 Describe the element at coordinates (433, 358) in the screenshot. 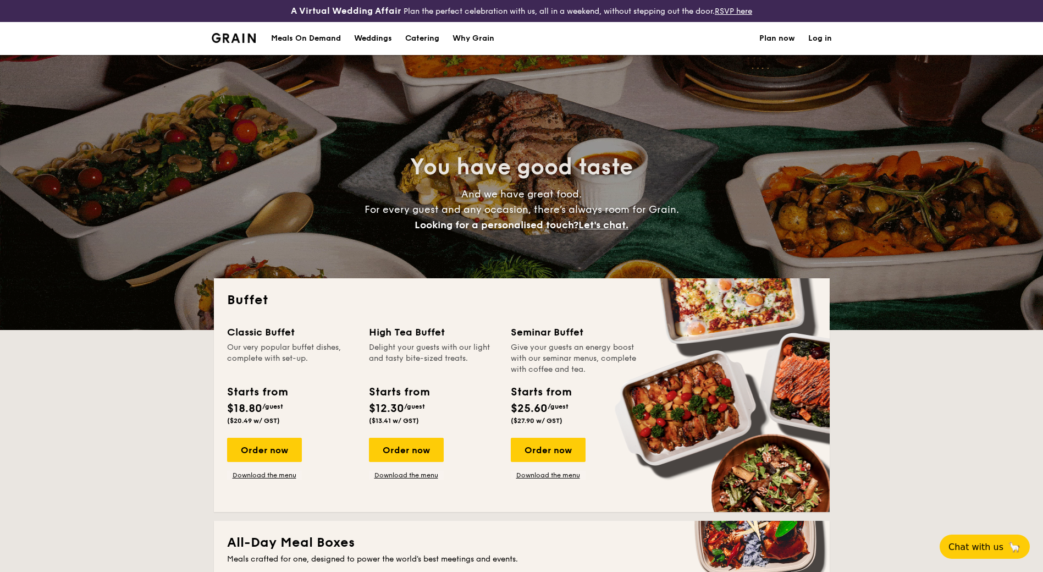

I see `div: Delight your guests with our light and tasty bite-sized treats.` at that location.